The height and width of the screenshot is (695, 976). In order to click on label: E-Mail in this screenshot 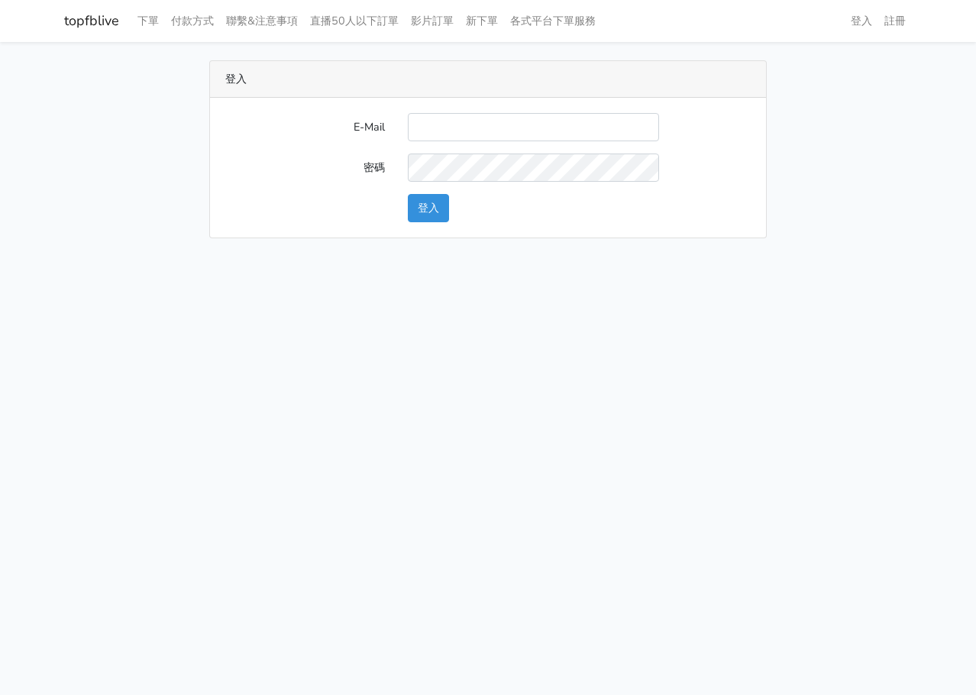, I will do `click(305, 127)`.